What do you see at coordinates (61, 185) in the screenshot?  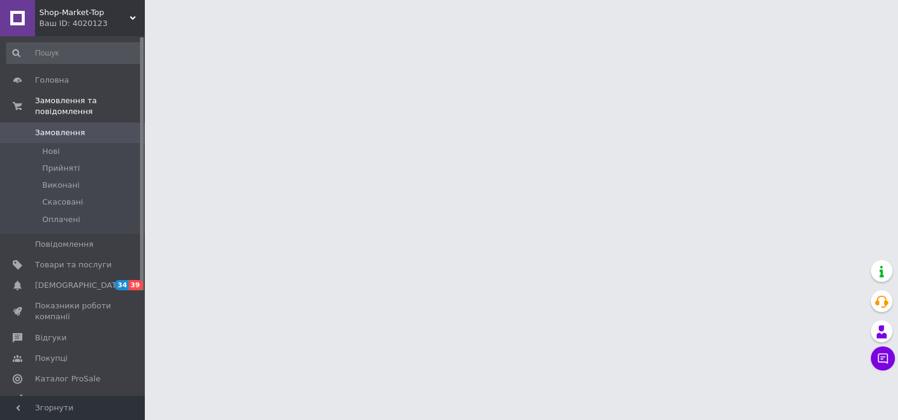 I see `span: Виконані` at bounding box center [61, 185].